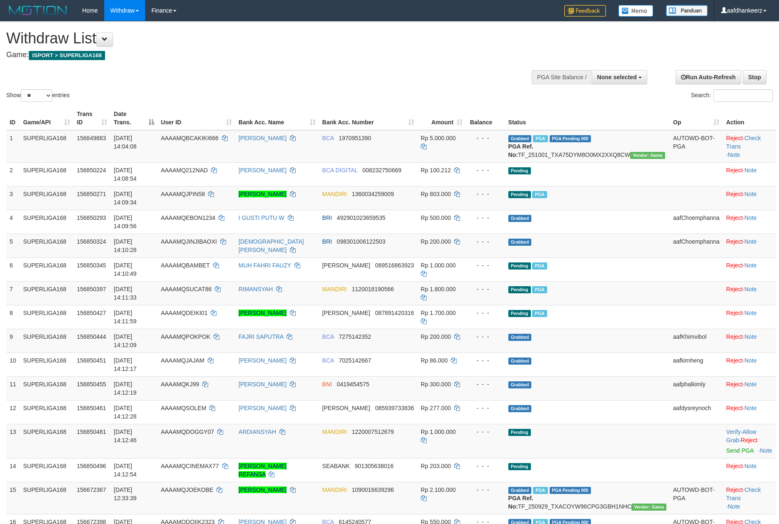  I want to click on span: 156850293, so click(91, 218).